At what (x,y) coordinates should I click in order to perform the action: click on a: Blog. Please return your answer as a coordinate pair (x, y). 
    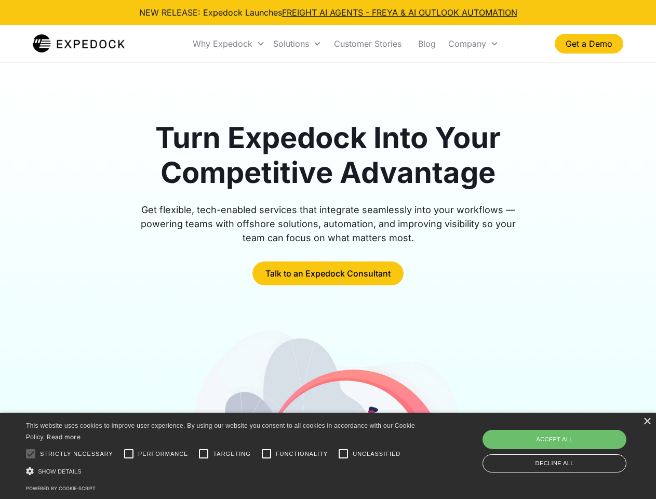
    Looking at the image, I should click on (427, 44).